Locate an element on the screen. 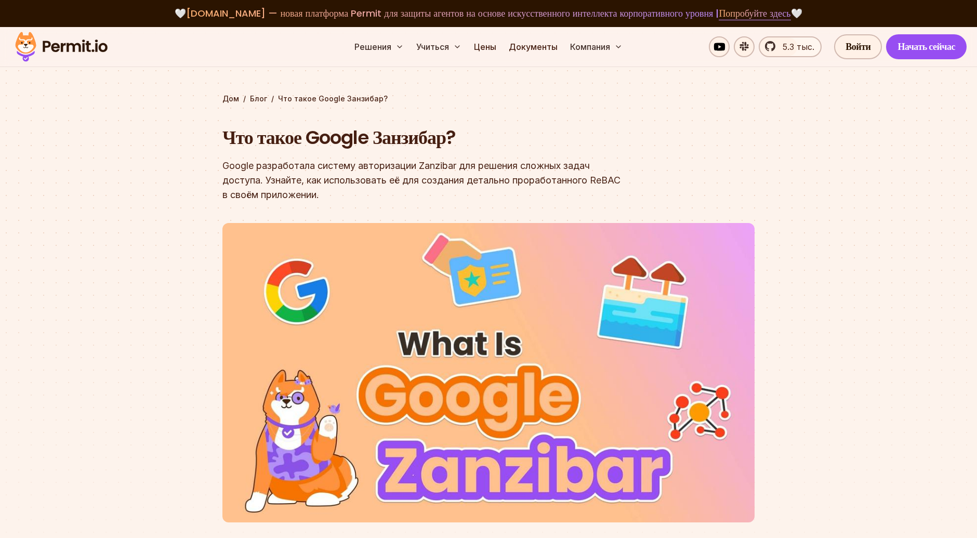 Image resolution: width=977 pixels, height=538 pixels. a: Цены is located at coordinates (485, 47).